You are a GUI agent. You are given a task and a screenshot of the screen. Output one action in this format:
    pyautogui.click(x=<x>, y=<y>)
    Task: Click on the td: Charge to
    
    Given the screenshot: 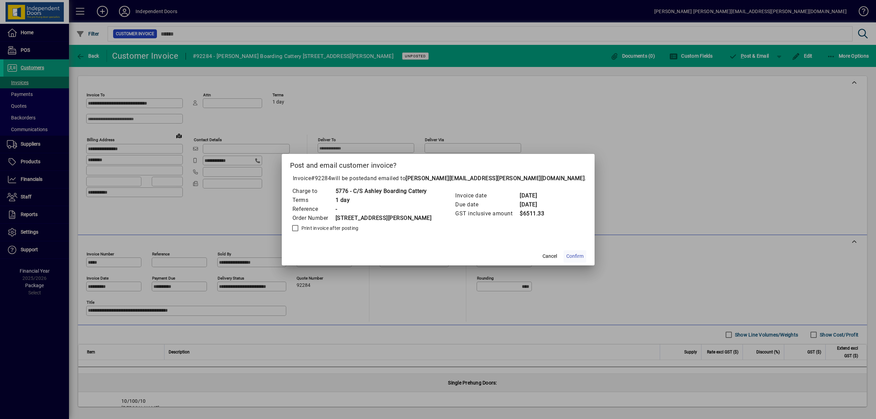 What is the action you would take?
    pyautogui.click(x=313, y=191)
    